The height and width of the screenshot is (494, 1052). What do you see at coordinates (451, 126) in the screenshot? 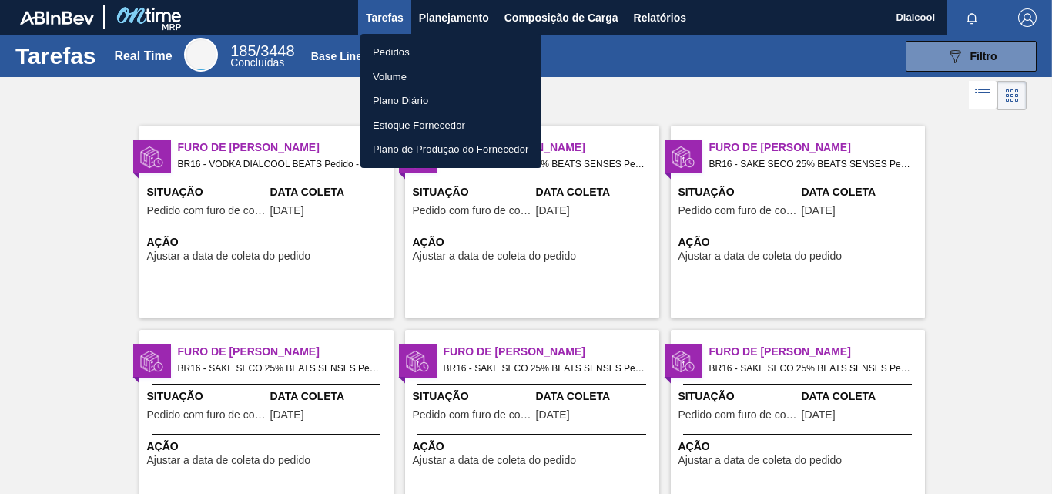
I see `li: Estoque Fornecedor` at bounding box center [451, 126].